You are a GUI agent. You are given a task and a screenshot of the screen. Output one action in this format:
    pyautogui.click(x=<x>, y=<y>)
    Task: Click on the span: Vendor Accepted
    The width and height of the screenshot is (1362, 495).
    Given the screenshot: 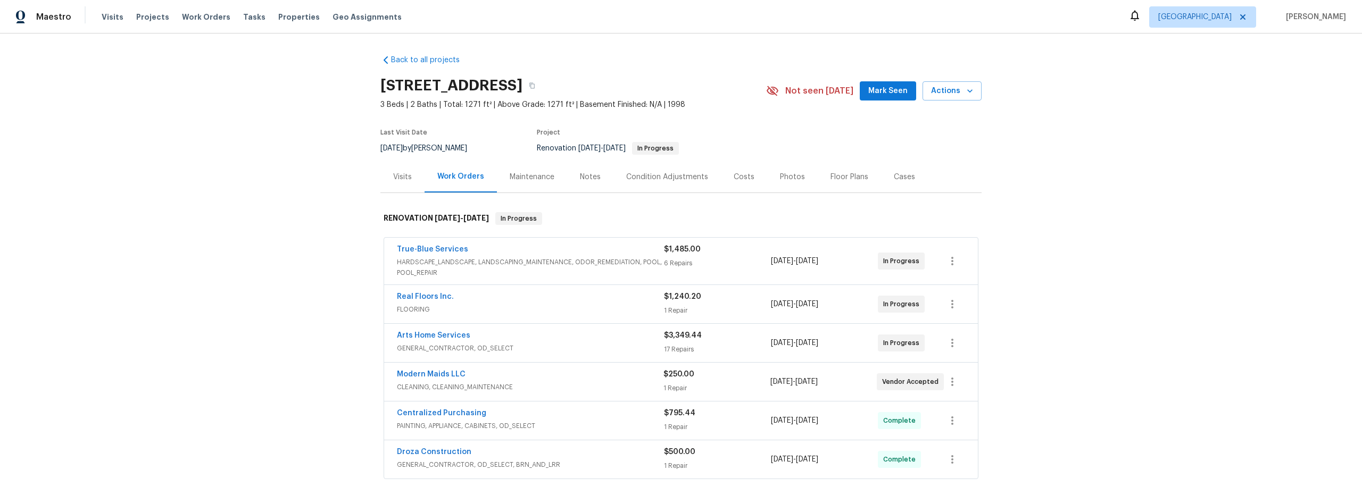 What is the action you would take?
    pyautogui.click(x=913, y=382)
    